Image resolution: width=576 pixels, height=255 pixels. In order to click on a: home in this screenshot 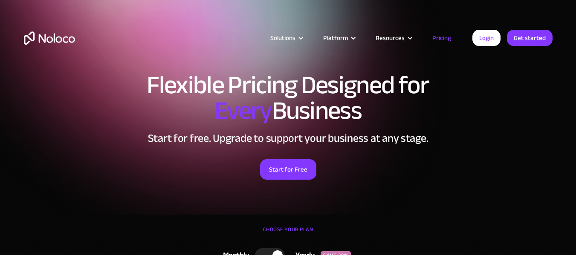, I will do `click(49, 38)`.